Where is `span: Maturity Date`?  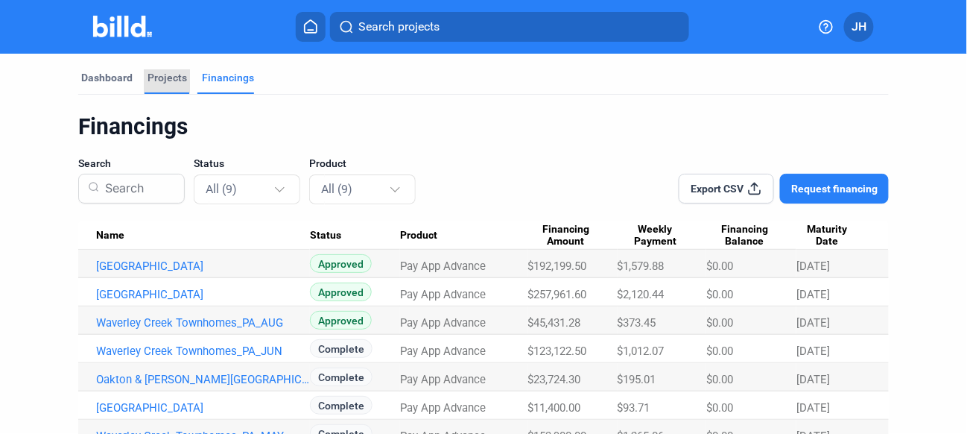
span: Maturity Date is located at coordinates (827, 235).